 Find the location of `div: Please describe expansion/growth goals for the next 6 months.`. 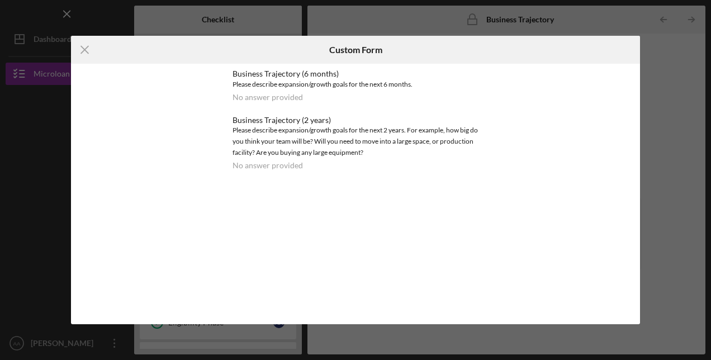

div: Please describe expansion/growth goals for the next 6 months. is located at coordinates (355, 84).